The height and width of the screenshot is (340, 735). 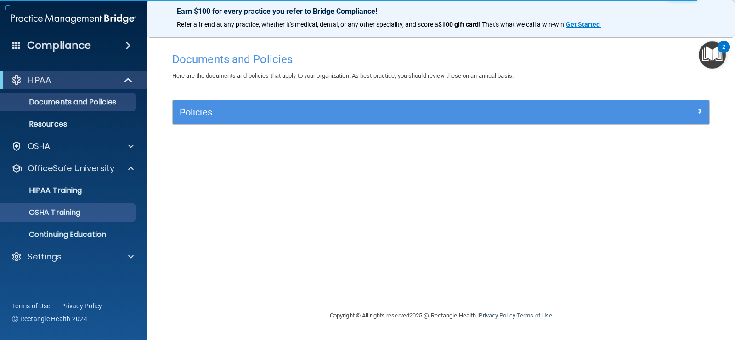 What do you see at coordinates (584, 24) in the screenshot?
I see `a: Get Started` at bounding box center [584, 24].